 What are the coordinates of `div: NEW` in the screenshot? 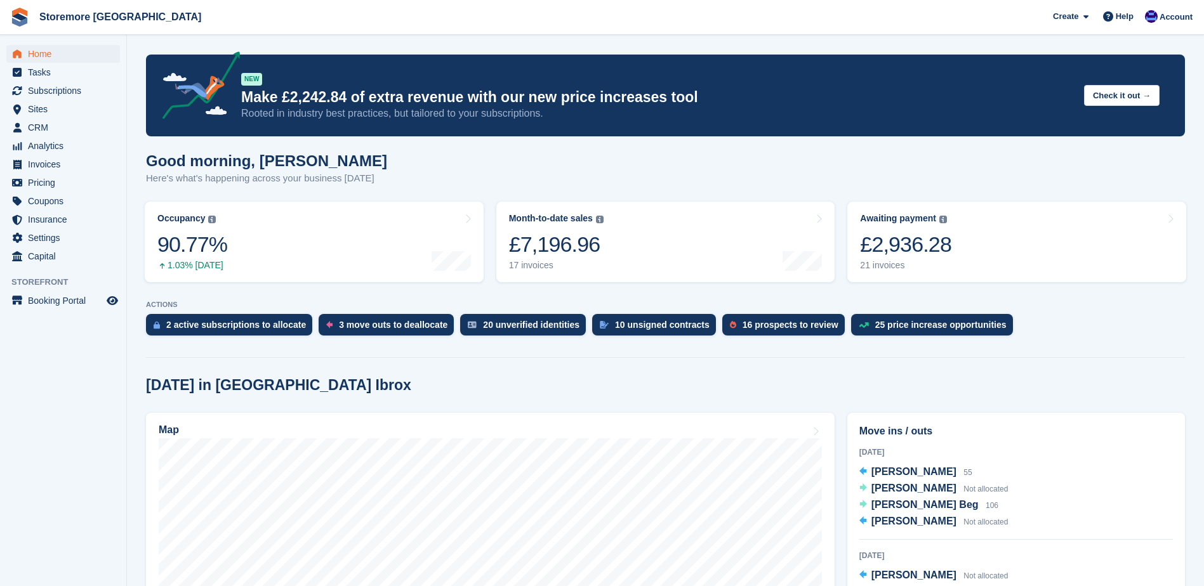 It's located at (251, 79).